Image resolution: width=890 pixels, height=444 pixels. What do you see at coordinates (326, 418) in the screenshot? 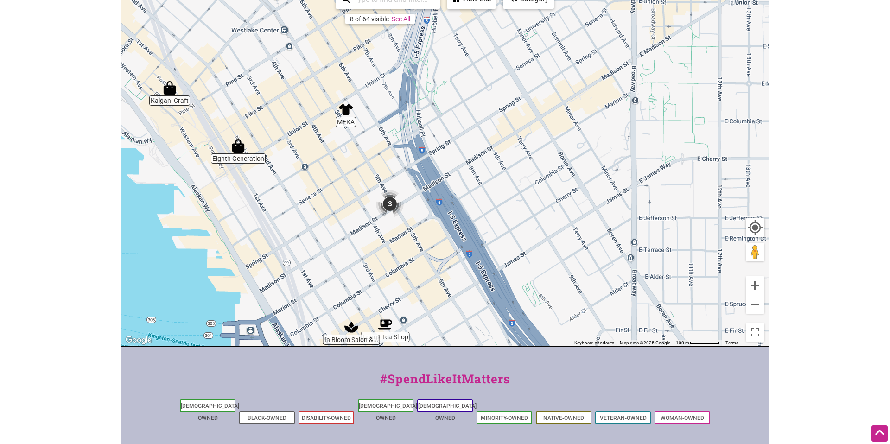
I see `a: Disability-Owned` at bounding box center [326, 418].